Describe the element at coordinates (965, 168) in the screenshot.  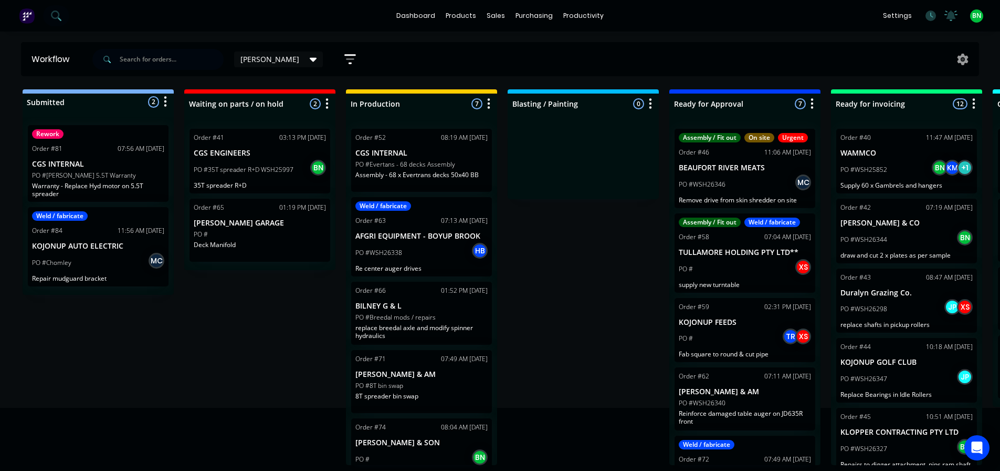
I see `div: + 1` at that location.